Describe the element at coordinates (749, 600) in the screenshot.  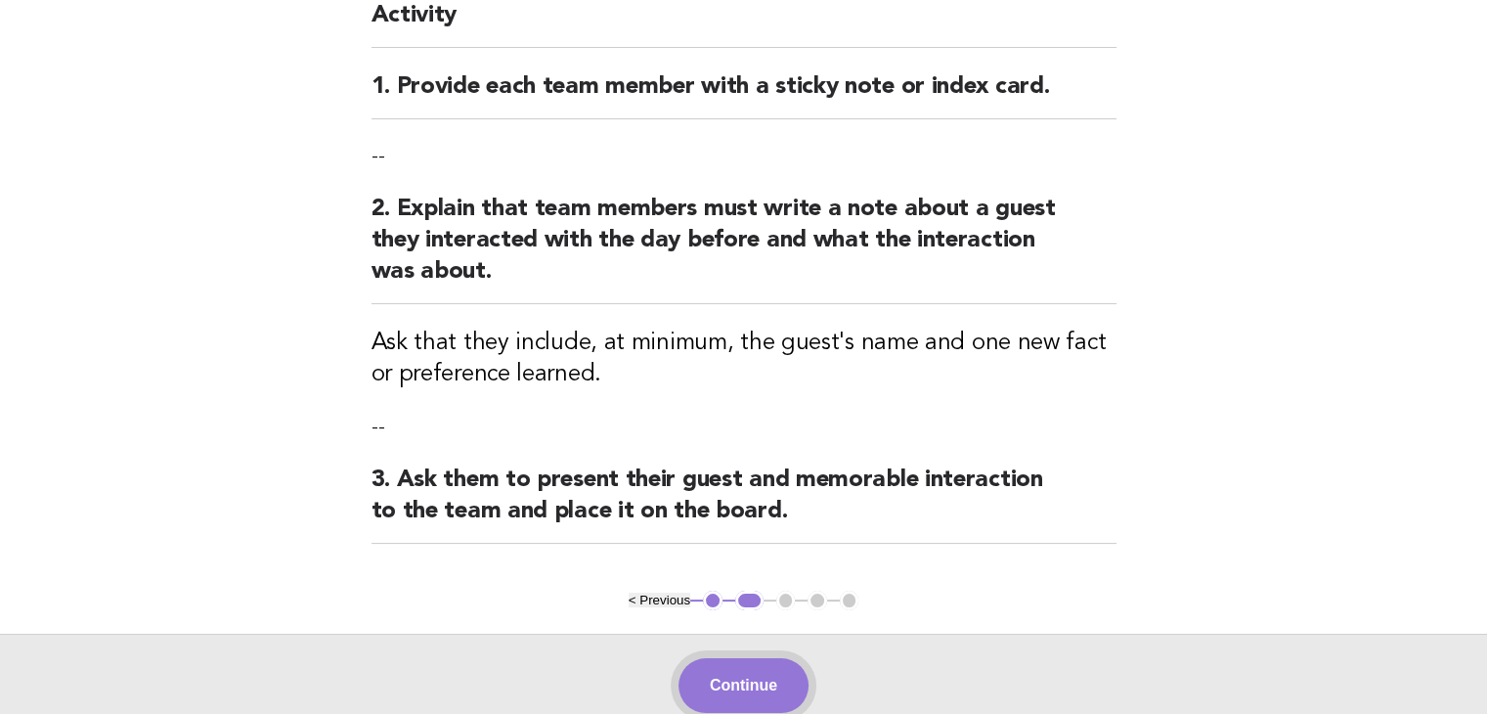
I see `button: 2` at that location.